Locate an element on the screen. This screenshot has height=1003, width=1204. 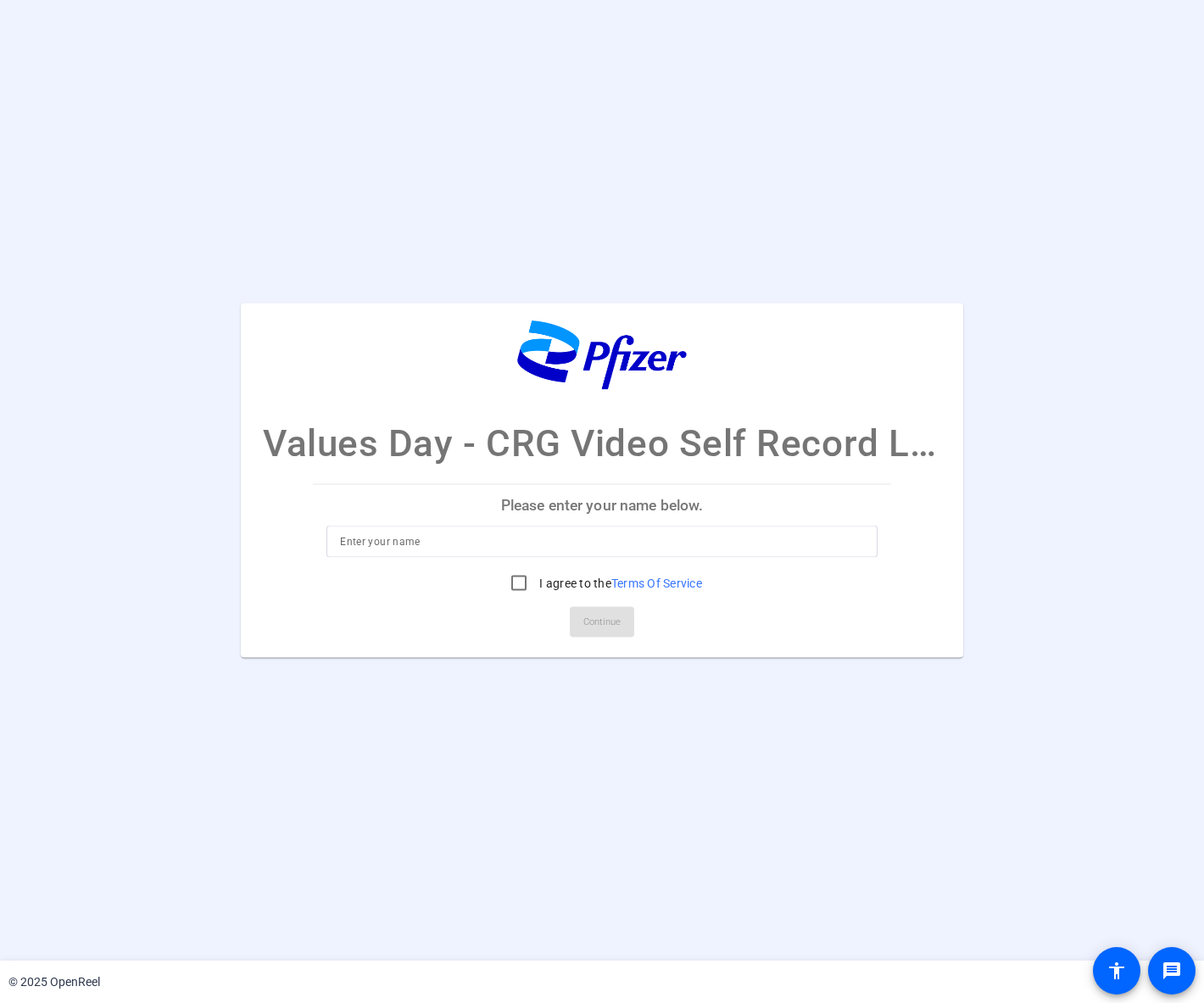
label: I agree to the is located at coordinates (619, 583).